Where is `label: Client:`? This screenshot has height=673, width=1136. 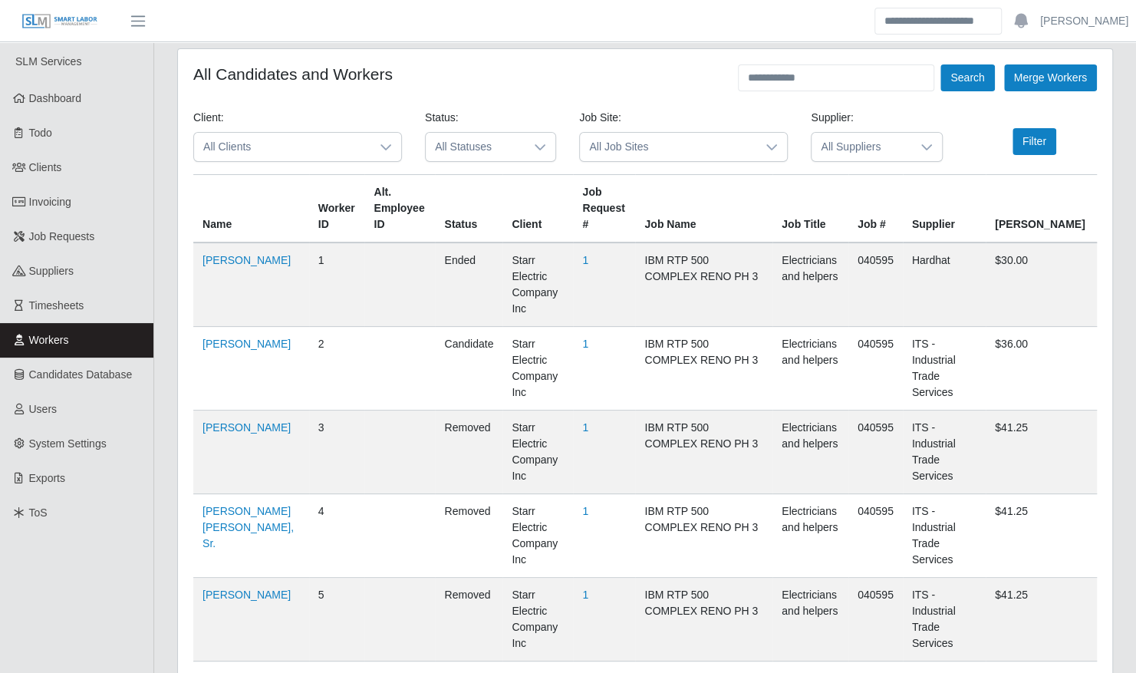
label: Client: is located at coordinates (209, 117).